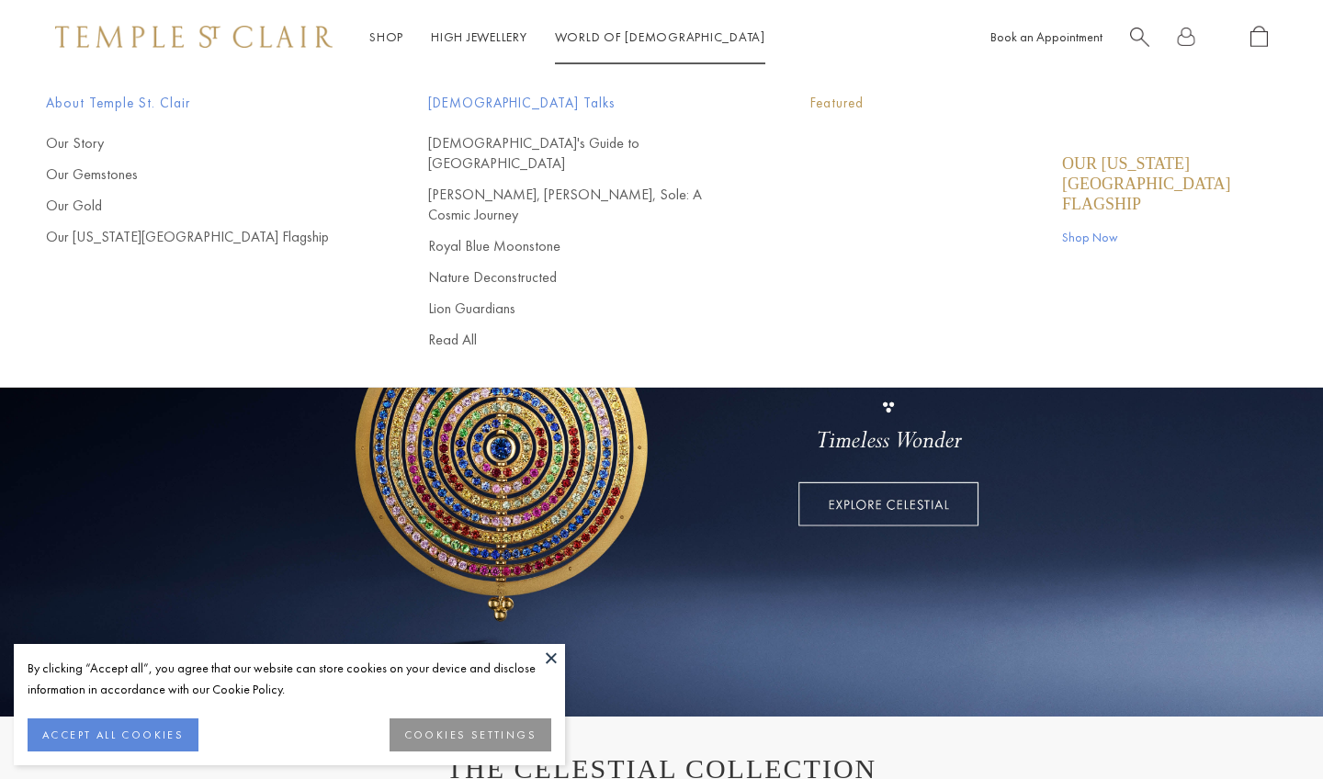 This screenshot has width=1323, height=779. Describe the element at coordinates (194, 37) in the screenshot. I see `img: Temple St. Clair` at that location.